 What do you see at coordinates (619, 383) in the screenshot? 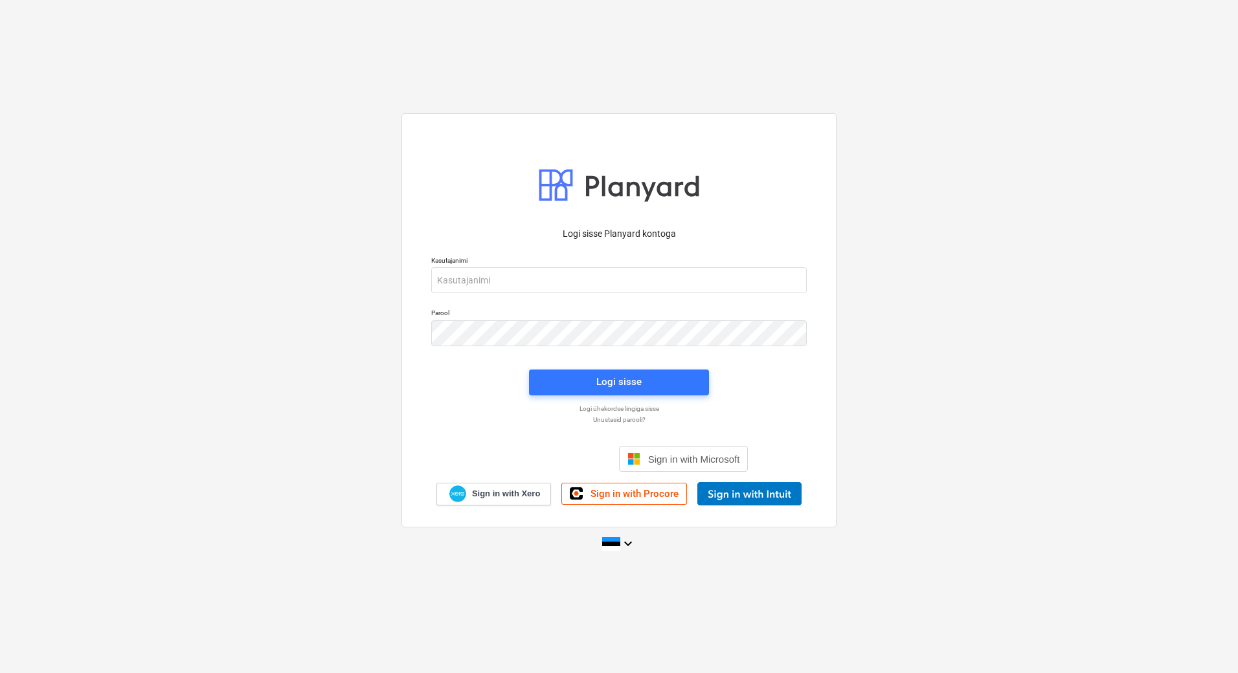
I see `button: Logi sisse` at bounding box center [619, 383].